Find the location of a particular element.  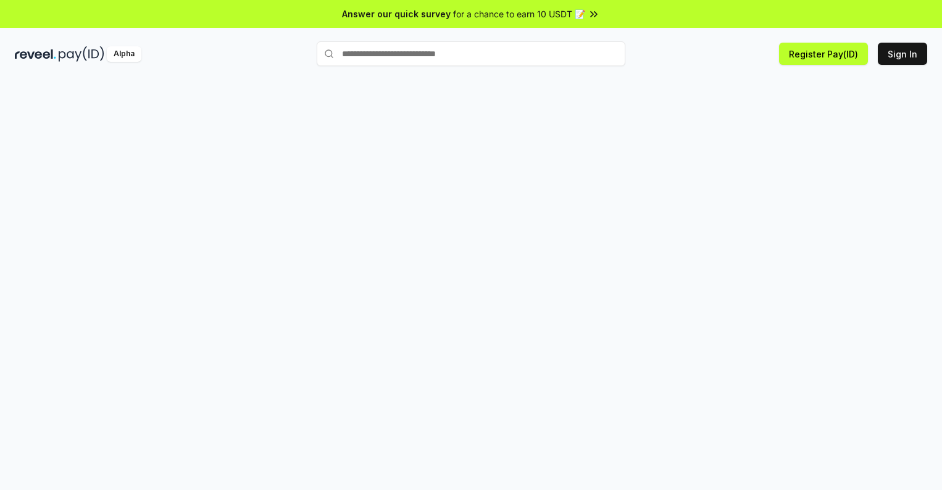

img: pay_id is located at coordinates (82, 54).